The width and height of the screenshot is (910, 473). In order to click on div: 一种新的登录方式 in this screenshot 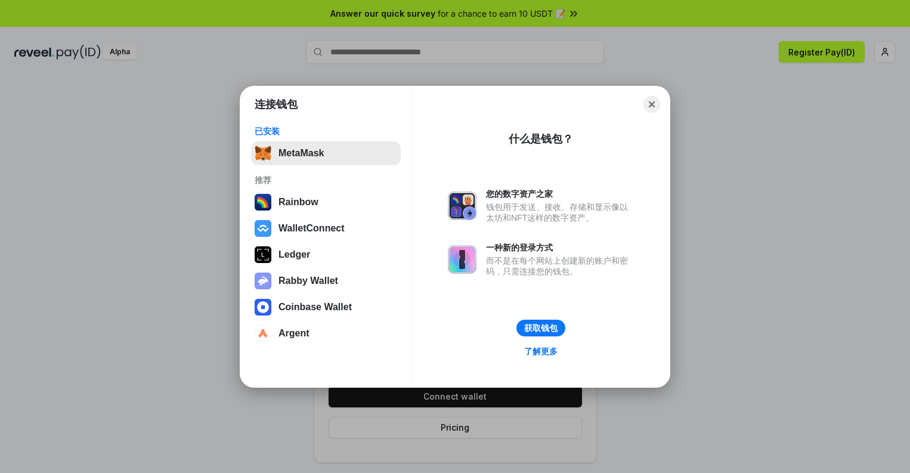, I will do `click(560, 247)`.